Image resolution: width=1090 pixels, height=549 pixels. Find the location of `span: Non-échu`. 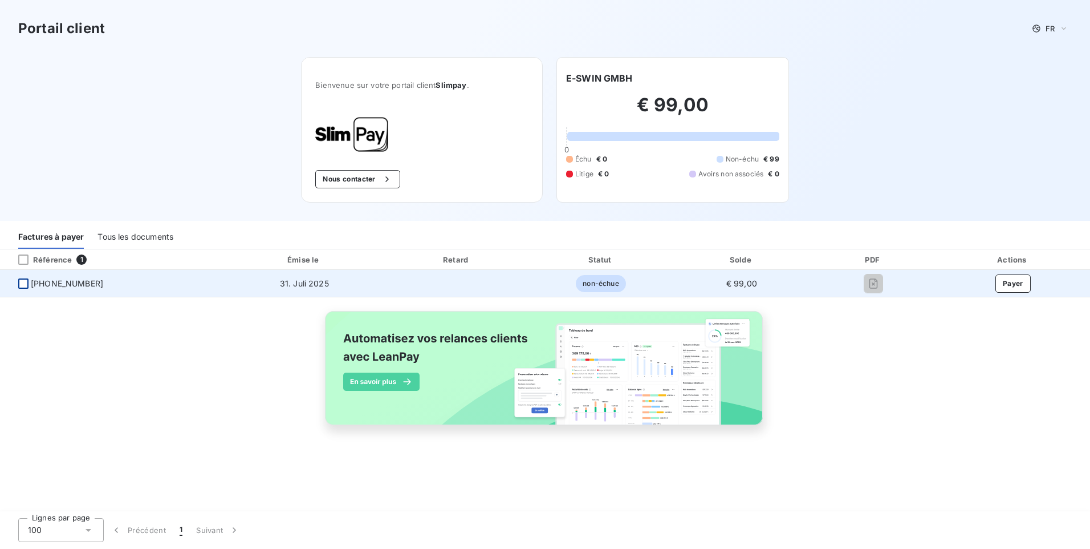

span: Non-échu is located at coordinates (742, 159).